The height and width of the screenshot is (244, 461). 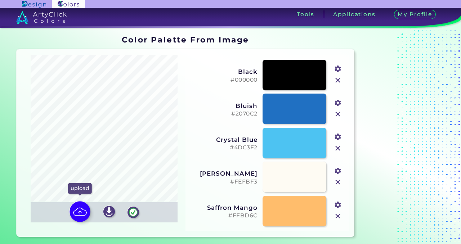 What do you see at coordinates (415, 14) in the screenshot?
I see `h3: My Profile` at bounding box center [415, 14].